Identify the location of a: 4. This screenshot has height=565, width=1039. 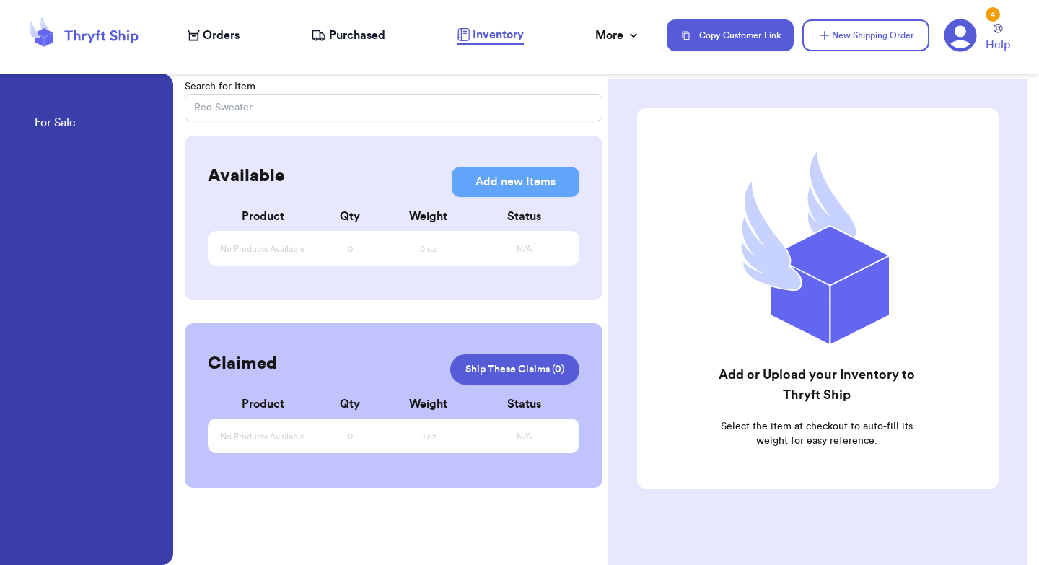
(960, 35).